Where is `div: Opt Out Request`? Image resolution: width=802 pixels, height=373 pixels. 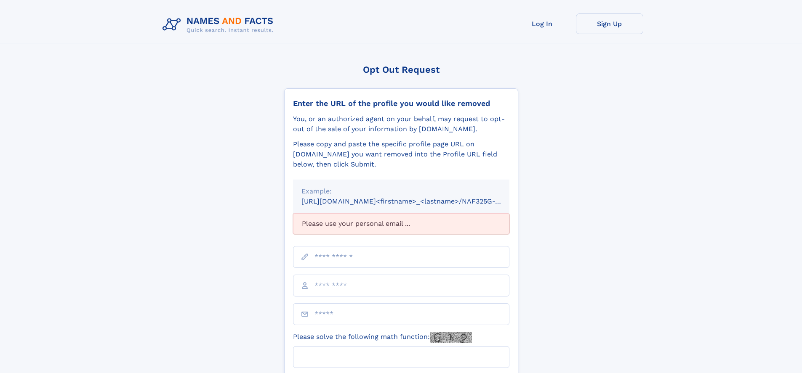
div: Opt Out Request is located at coordinates (401, 69).